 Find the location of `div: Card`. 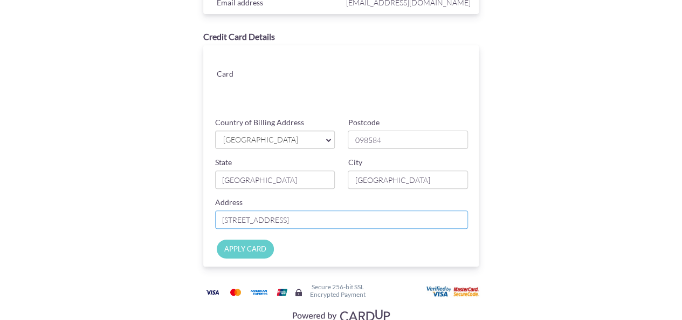

div: Card is located at coordinates (242, 75).